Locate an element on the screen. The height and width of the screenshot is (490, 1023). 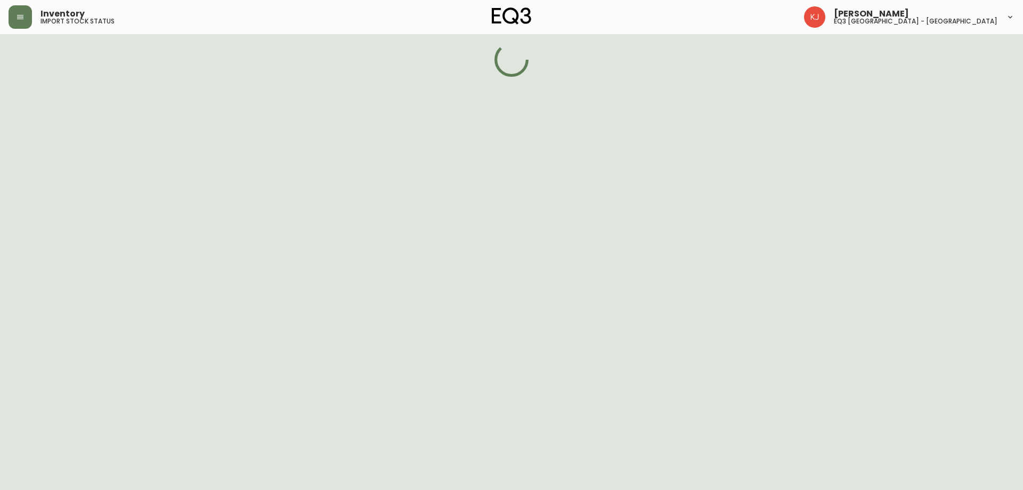
img: 24a625d34e264d2520941288c4a55f8e is located at coordinates (815, 17).